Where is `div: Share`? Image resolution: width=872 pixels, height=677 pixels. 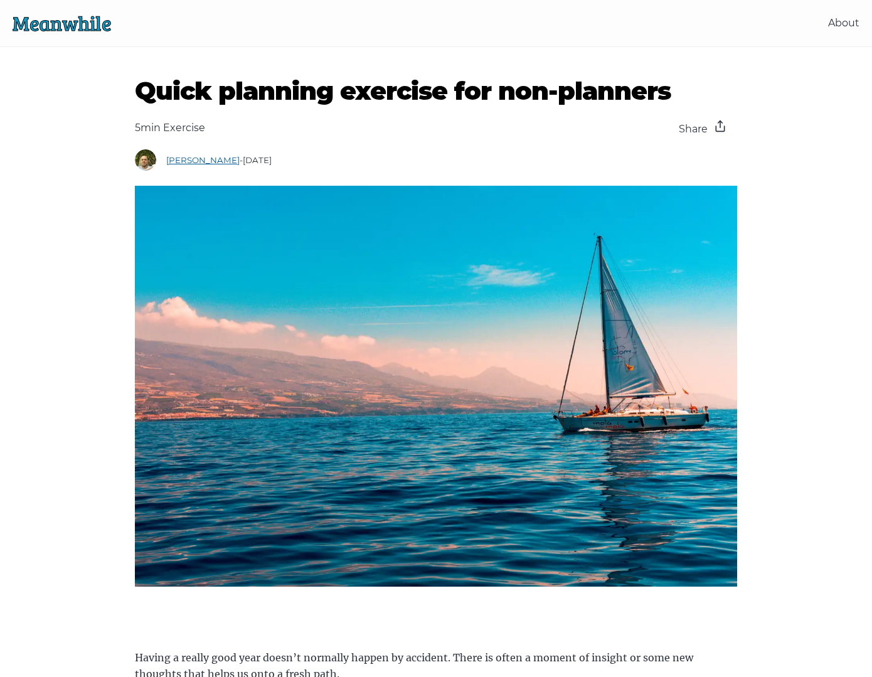 div: Share is located at coordinates (708, 129).